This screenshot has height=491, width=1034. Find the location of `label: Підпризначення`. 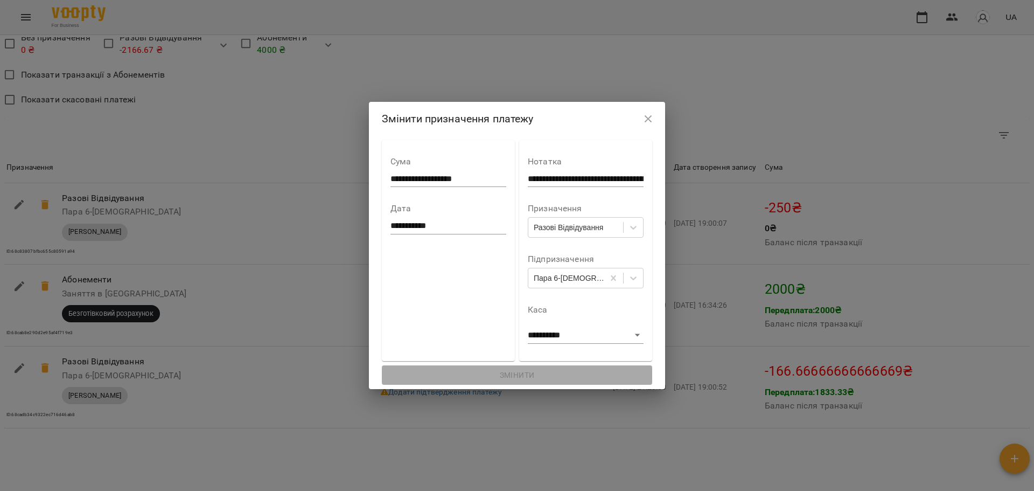

label: Підпризначення is located at coordinates (586, 259).